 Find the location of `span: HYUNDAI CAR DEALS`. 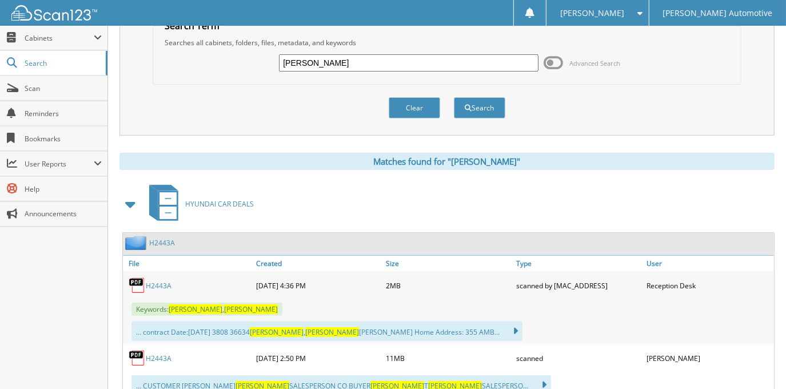

span: HYUNDAI CAR DEALS is located at coordinates (219, 203).